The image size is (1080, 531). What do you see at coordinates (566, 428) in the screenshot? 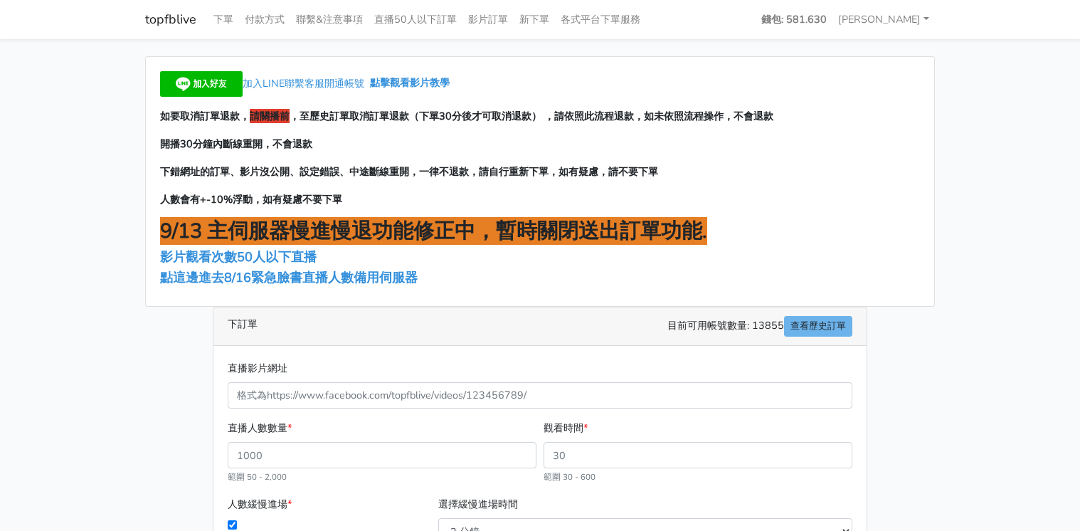
I see `label: 觀看時間` at bounding box center [566, 428].